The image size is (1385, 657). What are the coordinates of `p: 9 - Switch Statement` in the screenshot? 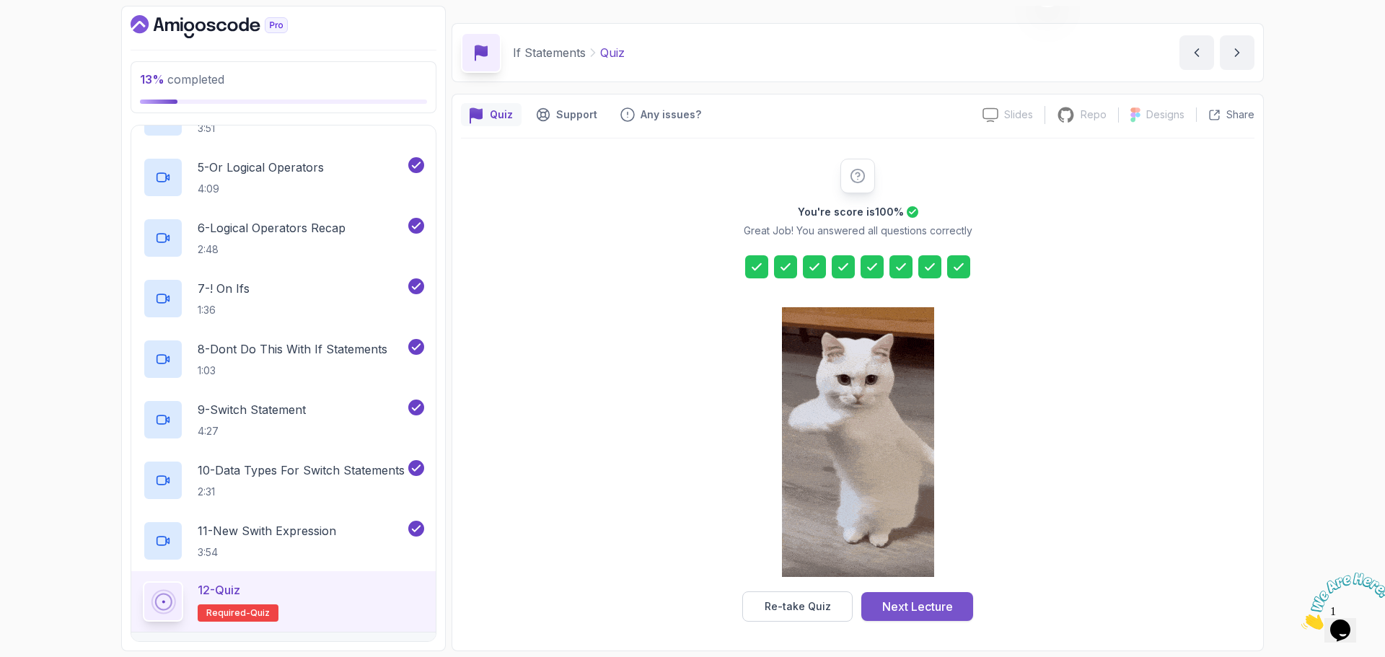 It's located at (252, 410).